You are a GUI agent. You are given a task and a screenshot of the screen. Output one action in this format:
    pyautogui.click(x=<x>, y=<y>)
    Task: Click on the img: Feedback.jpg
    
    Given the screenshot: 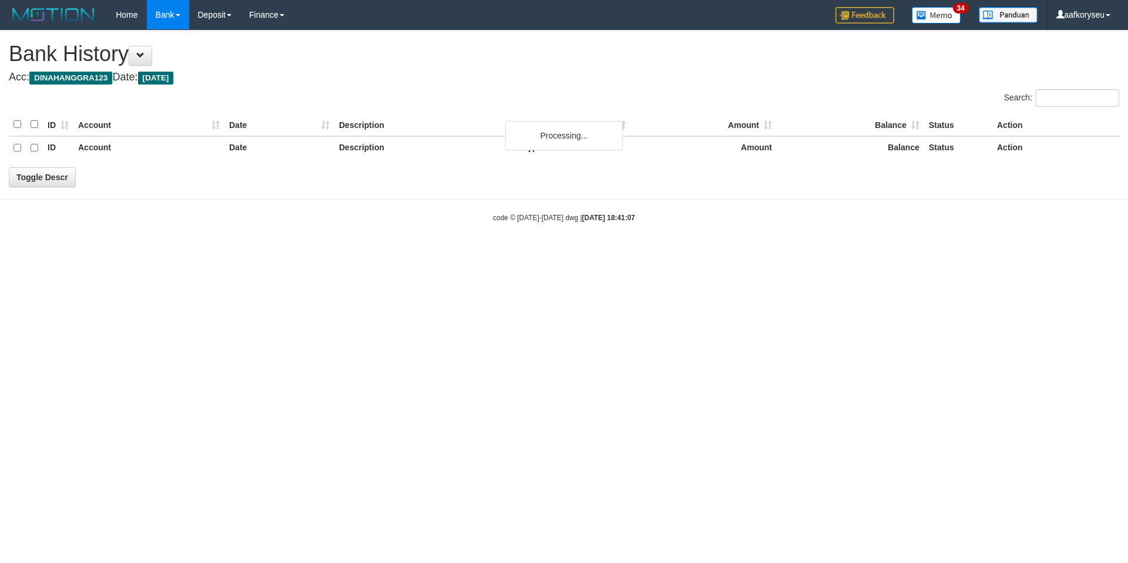 What is the action you would take?
    pyautogui.click(x=864, y=15)
    